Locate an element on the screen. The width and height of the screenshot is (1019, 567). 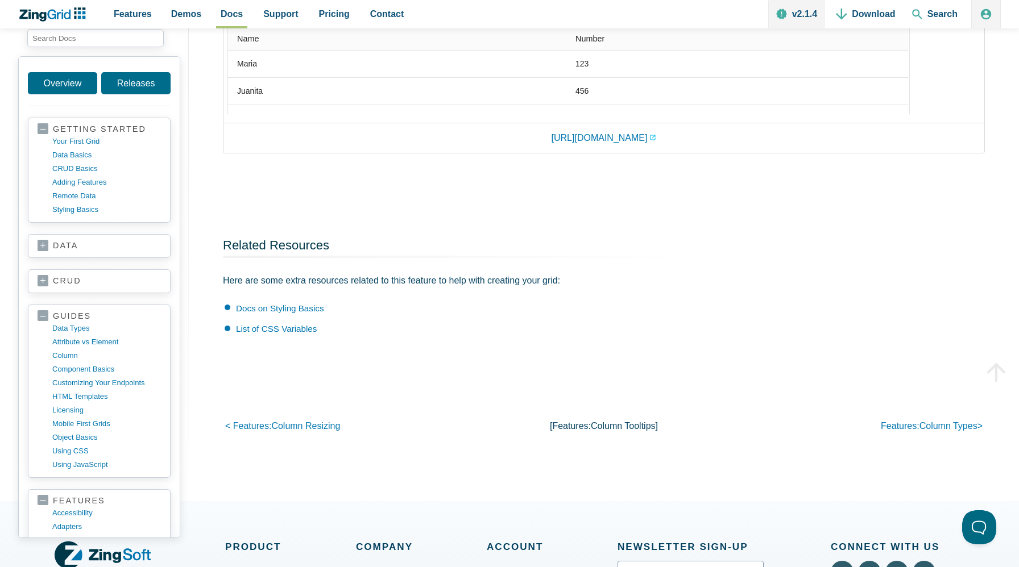
a: CRUD basics is located at coordinates (106, 169).